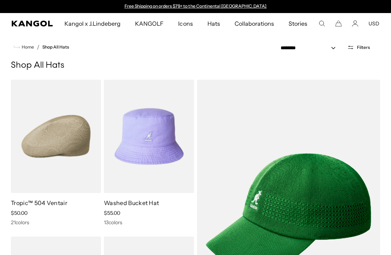 The width and height of the screenshot is (391, 255). What do you see at coordinates (185, 24) in the screenshot?
I see `a: Icons` at bounding box center [185, 24].